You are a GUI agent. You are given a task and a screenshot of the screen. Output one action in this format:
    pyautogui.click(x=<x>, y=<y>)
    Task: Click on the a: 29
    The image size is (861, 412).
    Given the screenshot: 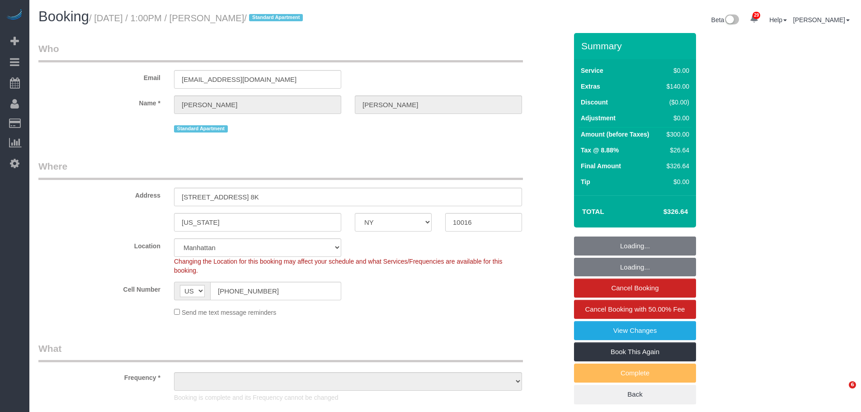 What is the action you would take?
    pyautogui.click(x=754, y=19)
    